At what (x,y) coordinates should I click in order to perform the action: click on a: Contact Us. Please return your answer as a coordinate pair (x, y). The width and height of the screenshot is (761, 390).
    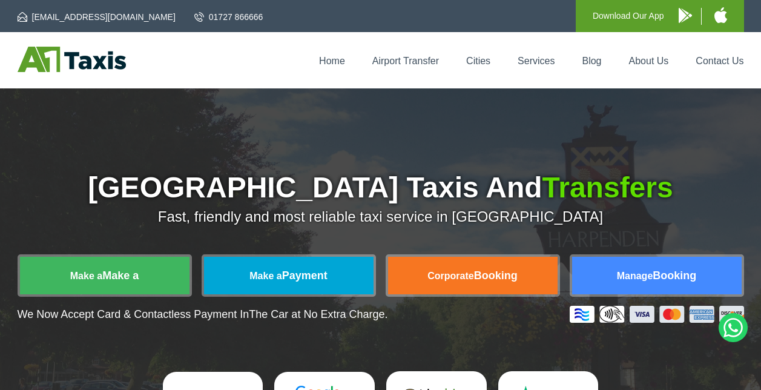
    Looking at the image, I should click on (719, 61).